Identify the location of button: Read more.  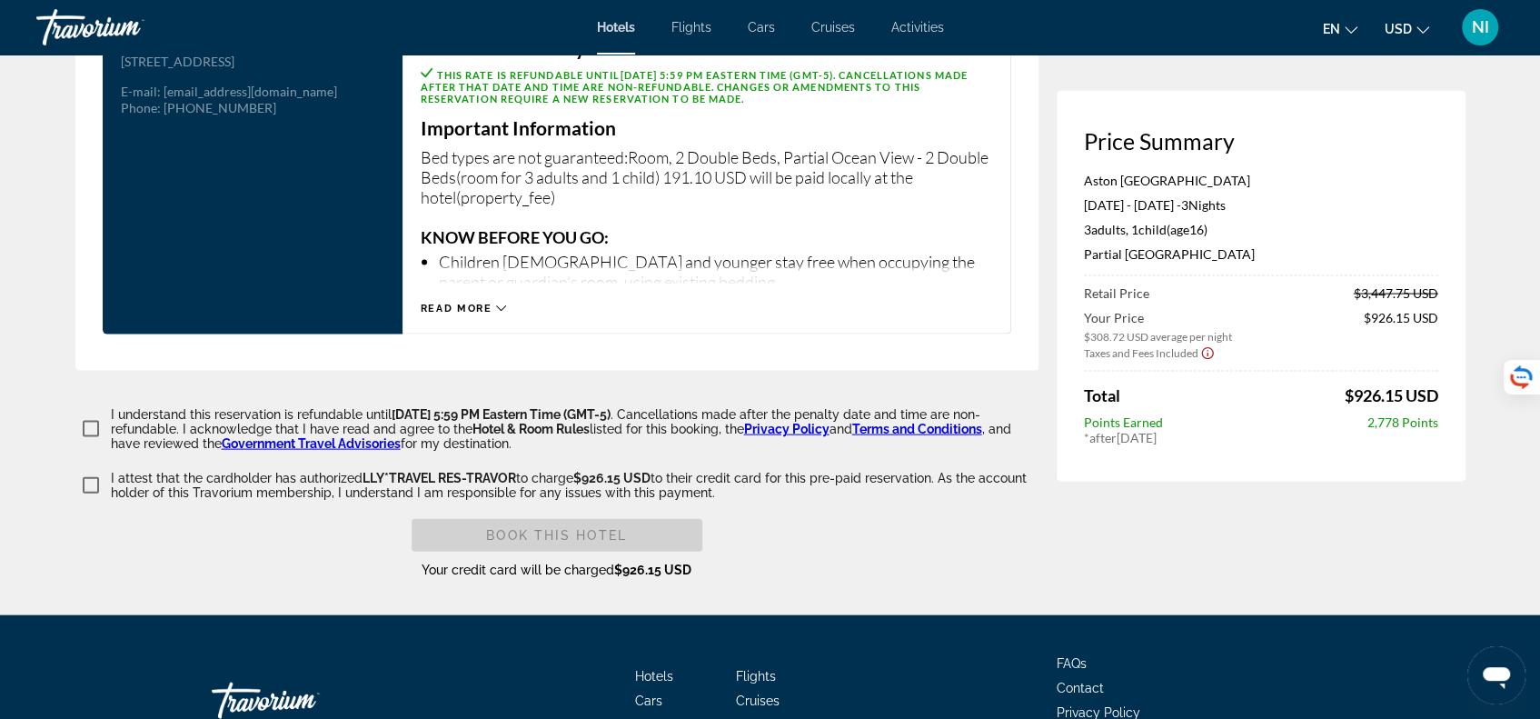
(463, 308).